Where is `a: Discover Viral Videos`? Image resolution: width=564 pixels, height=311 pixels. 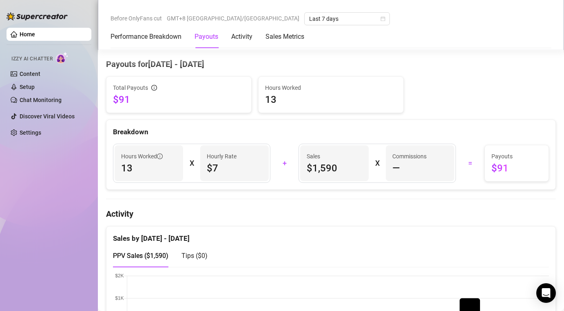
a: Discover Viral Videos is located at coordinates (47, 116).